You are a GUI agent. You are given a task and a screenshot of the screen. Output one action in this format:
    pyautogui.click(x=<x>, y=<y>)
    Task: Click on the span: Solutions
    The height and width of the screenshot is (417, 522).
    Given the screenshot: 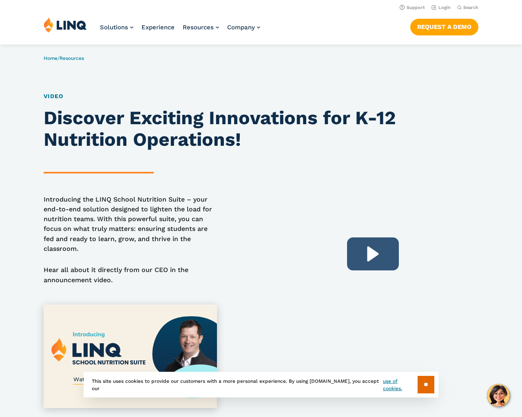 What is the action you would take?
    pyautogui.click(x=114, y=27)
    